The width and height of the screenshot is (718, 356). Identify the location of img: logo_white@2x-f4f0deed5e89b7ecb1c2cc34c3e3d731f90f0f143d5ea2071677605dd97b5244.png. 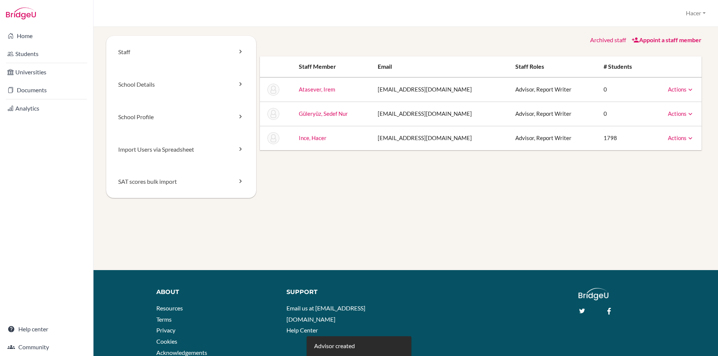
(593, 294).